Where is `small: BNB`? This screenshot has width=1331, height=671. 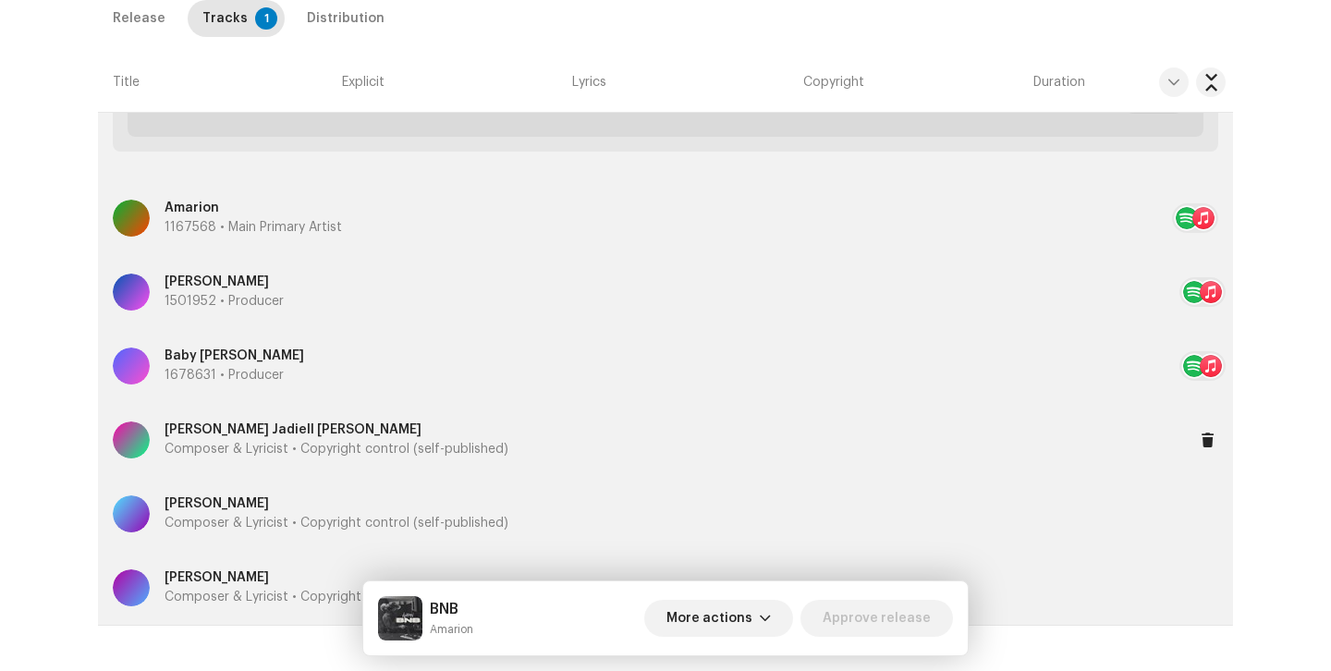
small: BNB is located at coordinates (451, 629).